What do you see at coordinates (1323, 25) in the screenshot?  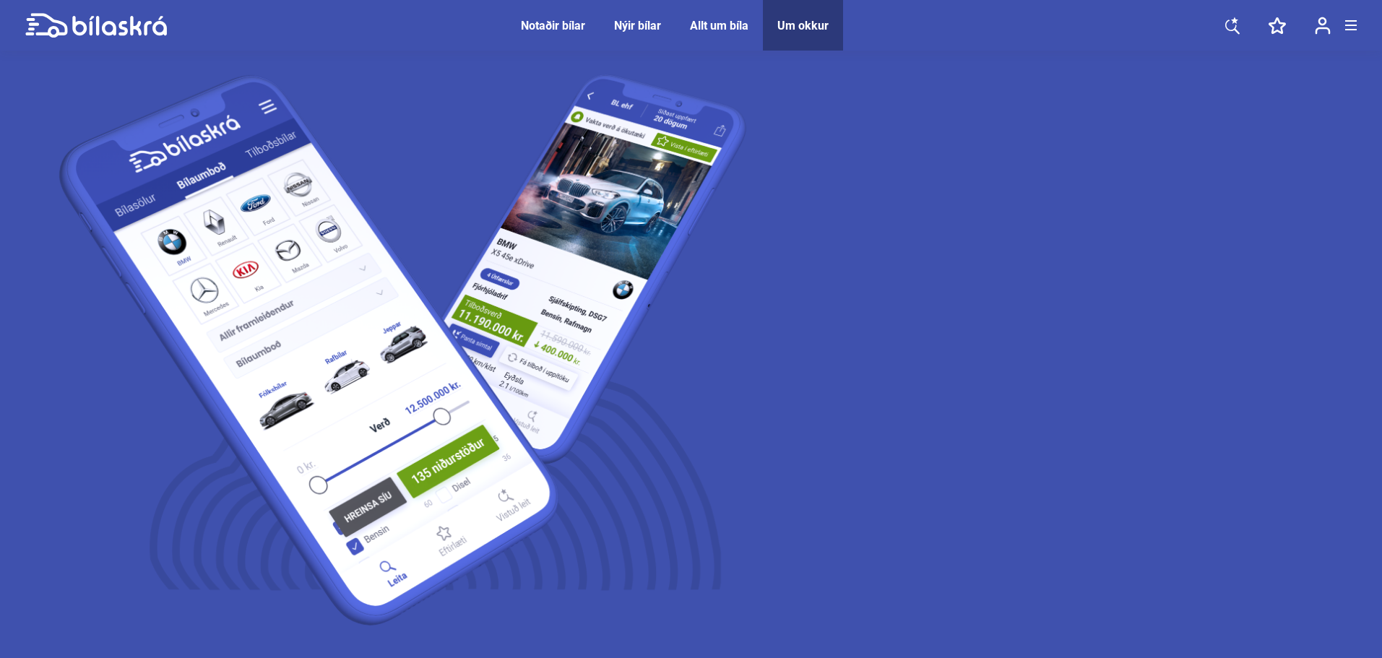 I see `img: user-login.svg` at bounding box center [1323, 25].